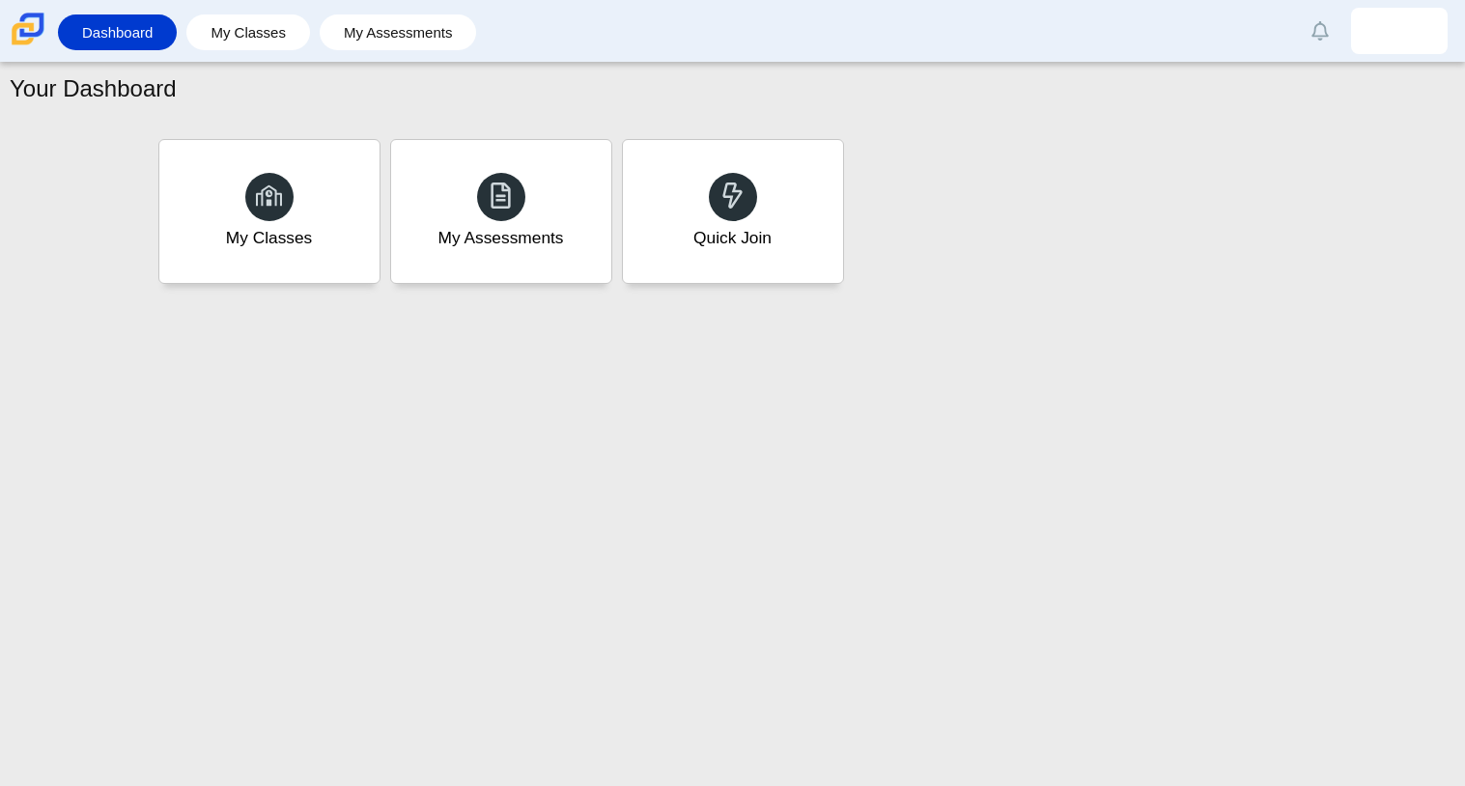  Describe the element at coordinates (28, 43) in the screenshot. I see `a: Carmen School of Science & Technology` at that location.